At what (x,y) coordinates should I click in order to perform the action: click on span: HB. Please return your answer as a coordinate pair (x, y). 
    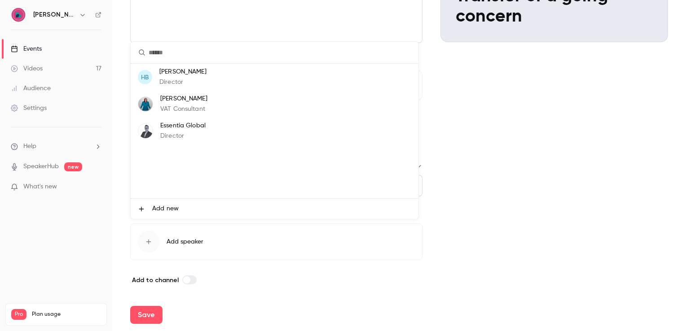
    Looking at the image, I should click on (145, 77).